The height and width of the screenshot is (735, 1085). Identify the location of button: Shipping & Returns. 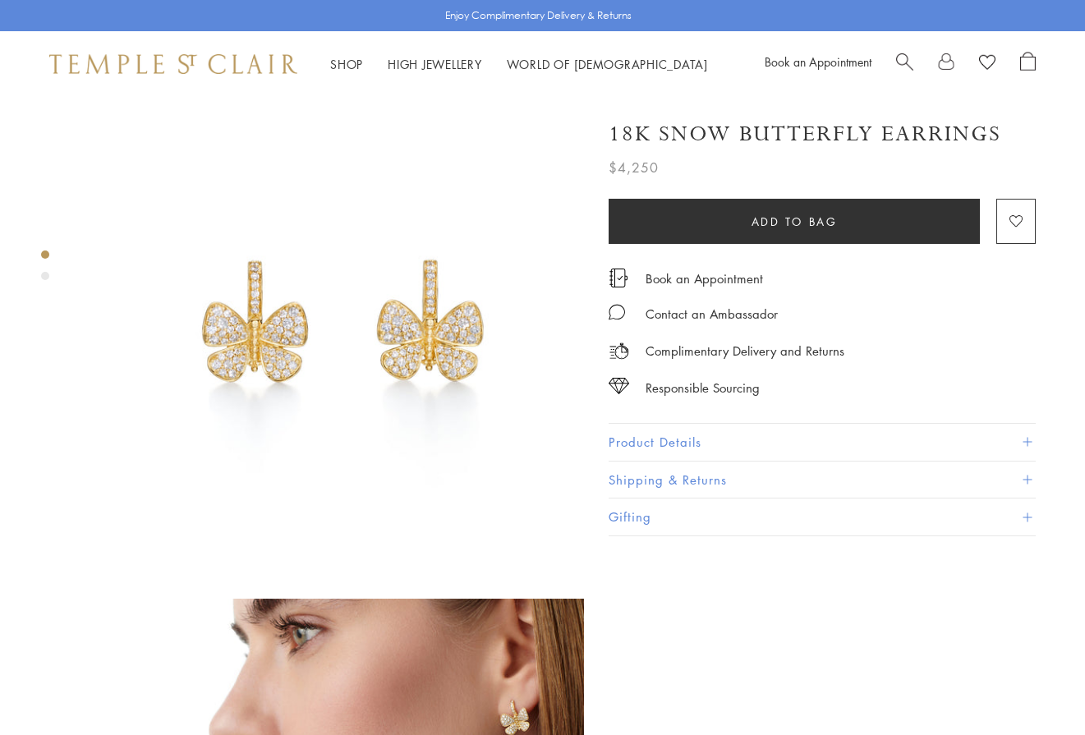
(822, 480).